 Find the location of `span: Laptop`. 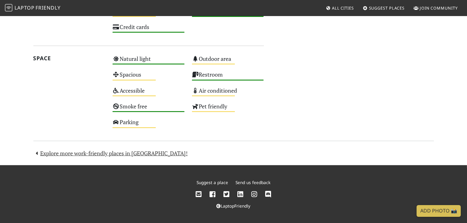

span: Laptop is located at coordinates (24, 8).